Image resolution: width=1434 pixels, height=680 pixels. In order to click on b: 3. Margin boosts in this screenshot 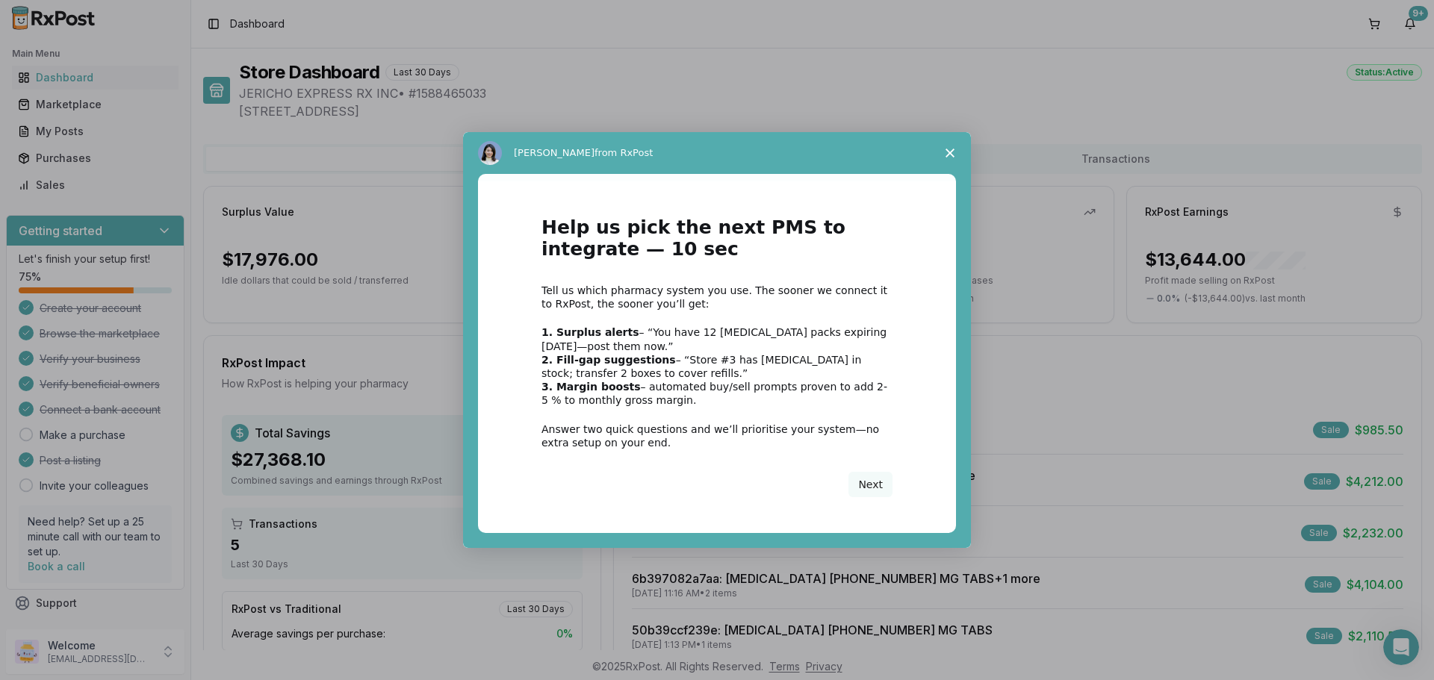, I will do `click(591, 387)`.